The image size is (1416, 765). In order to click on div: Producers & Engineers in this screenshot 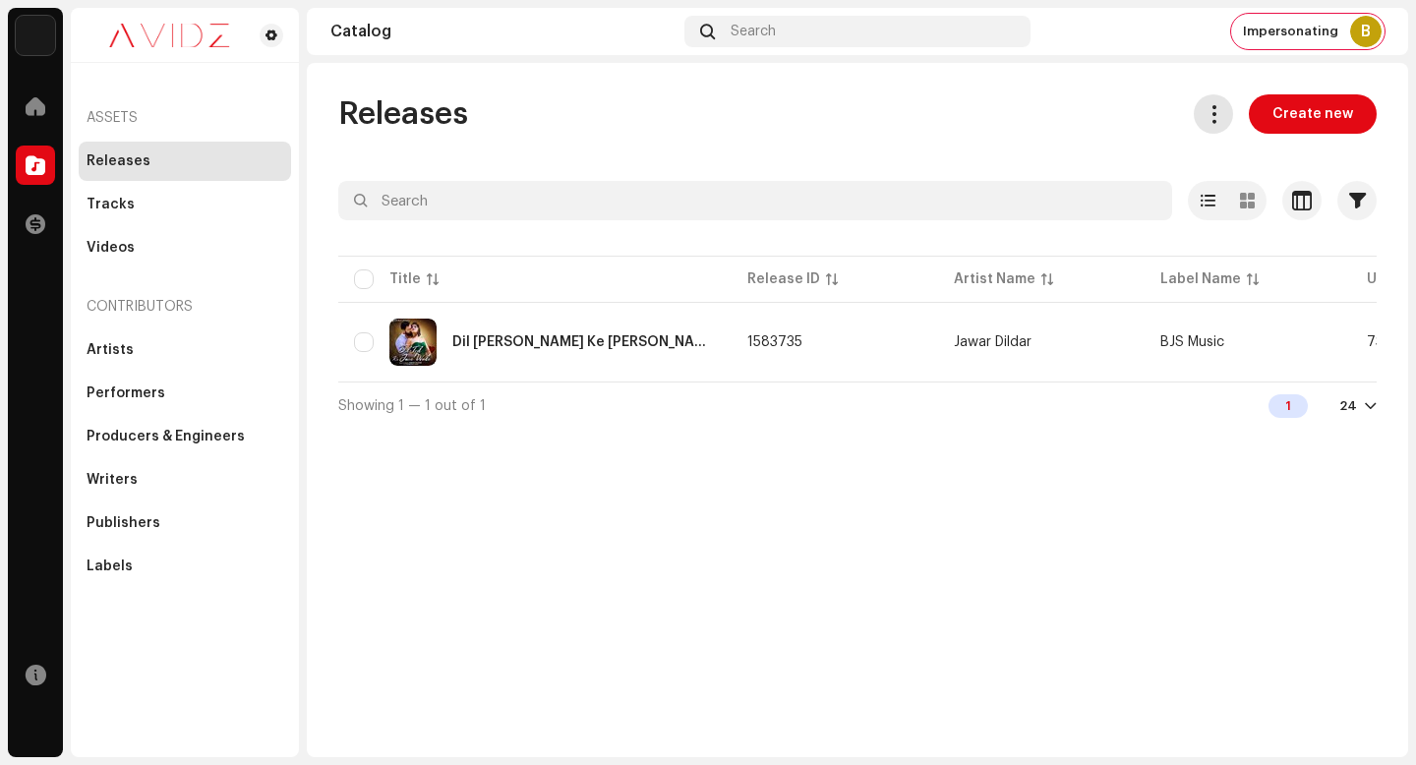, I will do `click(165, 437)`.